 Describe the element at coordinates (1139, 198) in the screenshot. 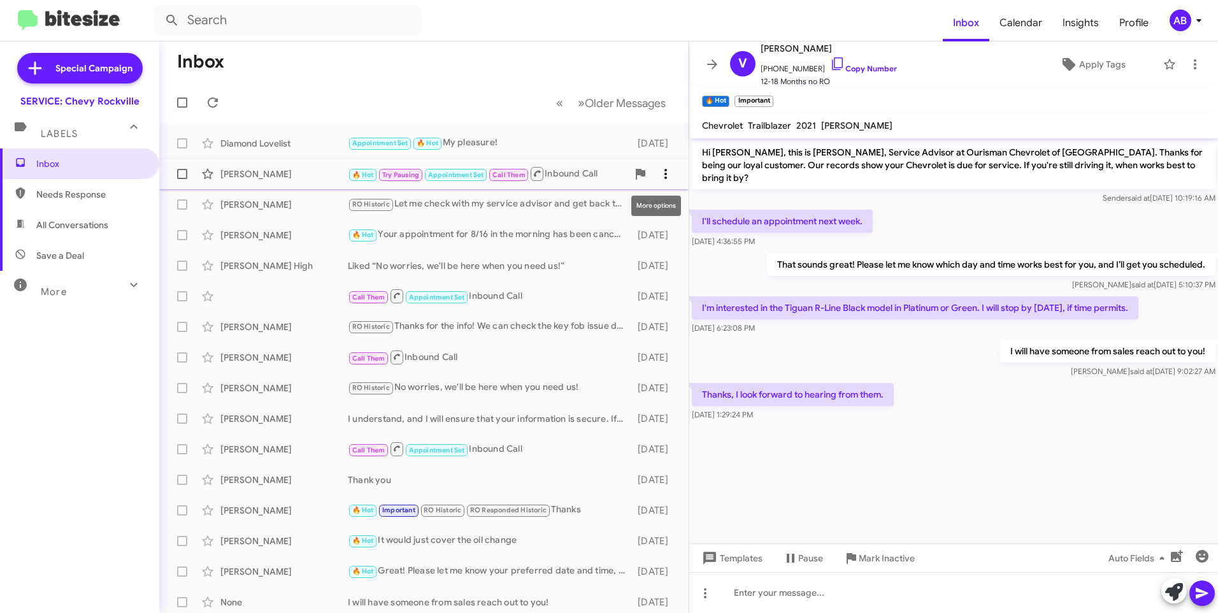

I see `span: said at` at that location.